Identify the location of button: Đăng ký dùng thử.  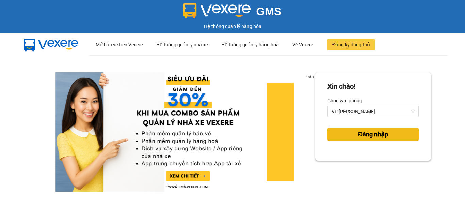
(351, 45).